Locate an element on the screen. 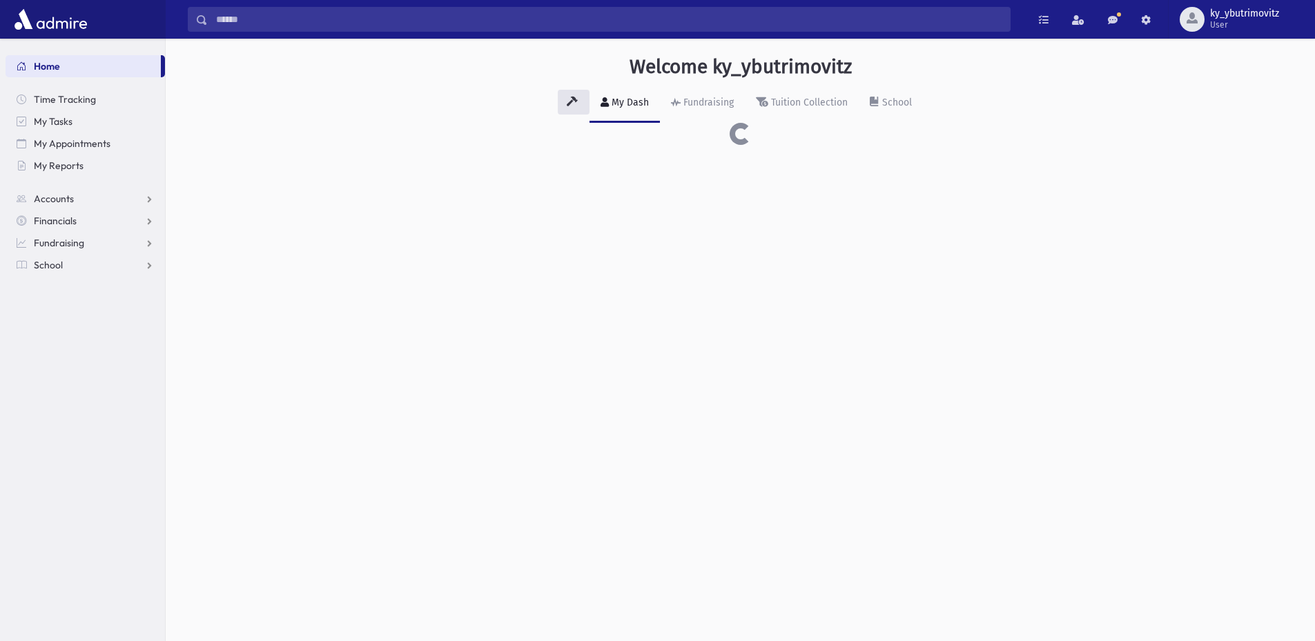 This screenshot has height=641, width=1315. span: Financials is located at coordinates (55, 221).